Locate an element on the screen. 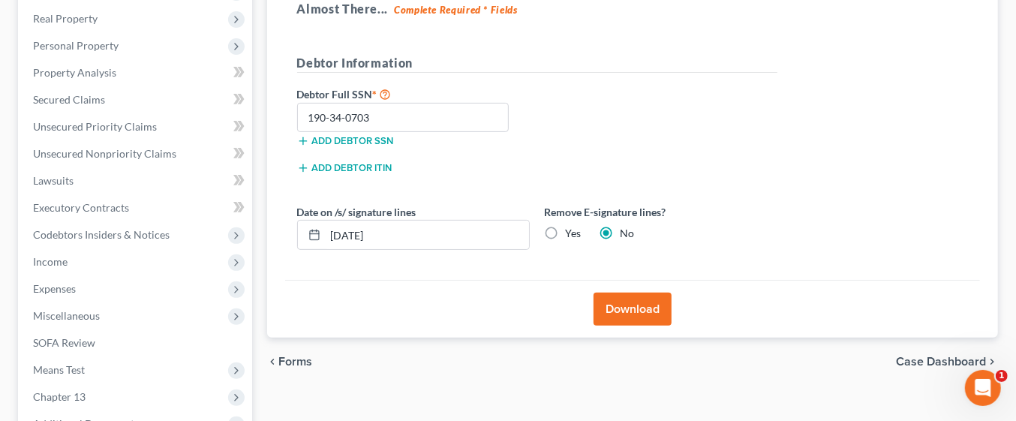  span: 1 is located at coordinates (1002, 376).